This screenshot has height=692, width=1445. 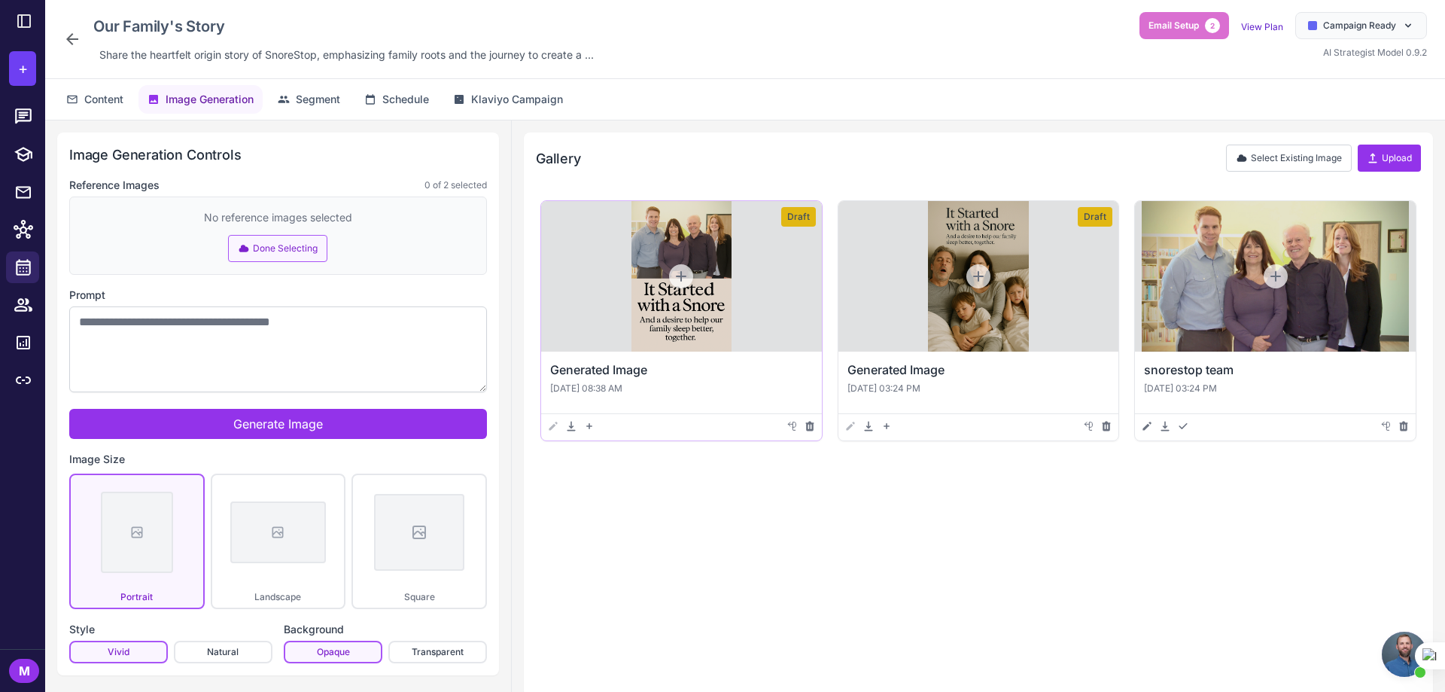 I want to click on div: M, so click(x=24, y=671).